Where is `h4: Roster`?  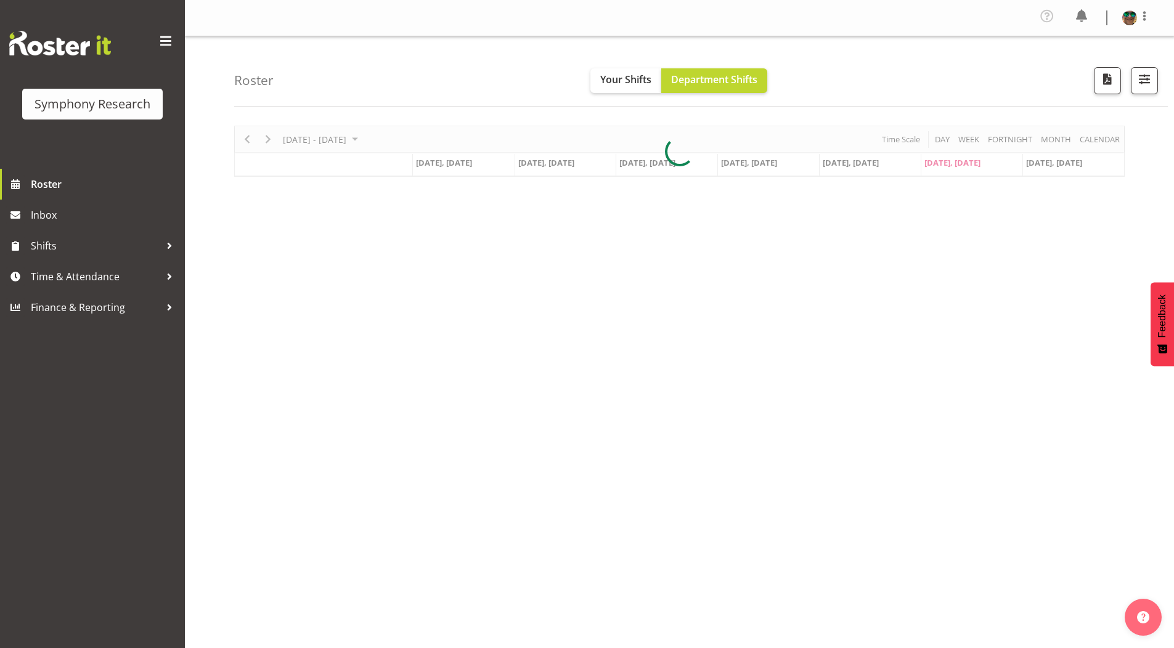 h4: Roster is located at coordinates (254, 80).